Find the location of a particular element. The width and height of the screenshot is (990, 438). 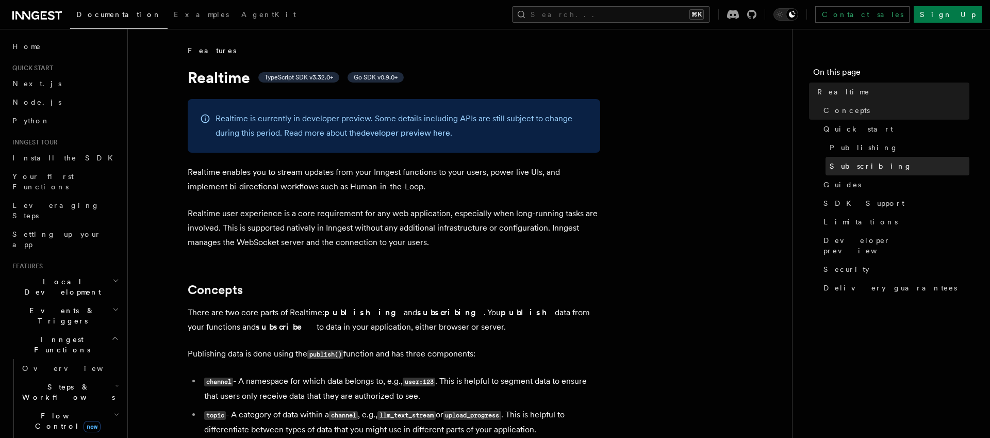

button: Flow Controlnew is located at coordinates (70, 421).